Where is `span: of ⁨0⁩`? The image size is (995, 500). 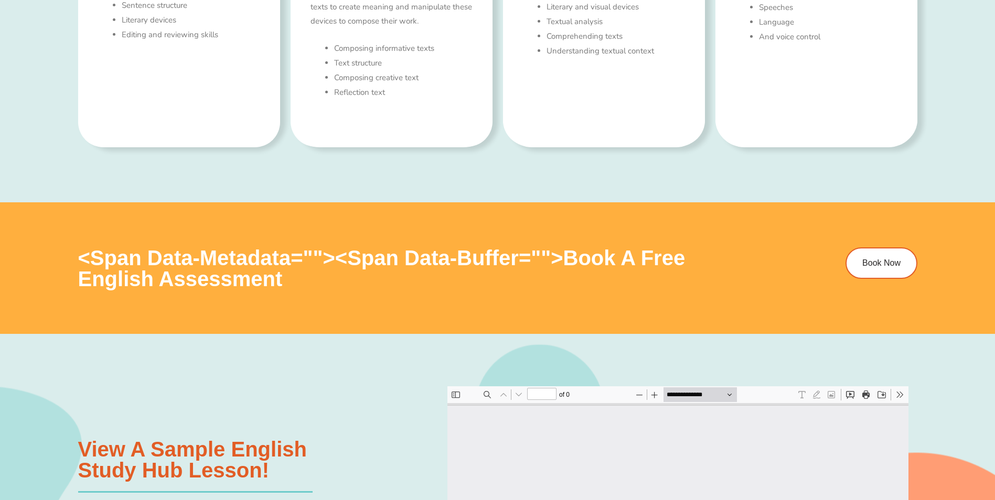
span: of ⁨0⁩ is located at coordinates (118, 8).